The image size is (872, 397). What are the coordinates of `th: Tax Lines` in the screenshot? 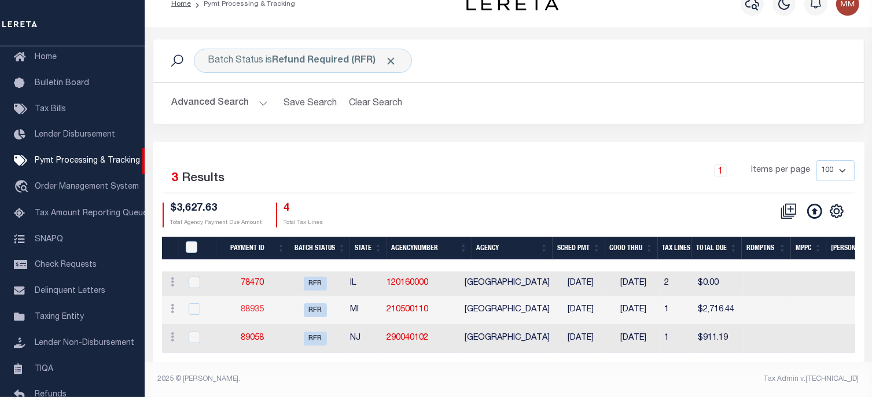 It's located at (675, 248).